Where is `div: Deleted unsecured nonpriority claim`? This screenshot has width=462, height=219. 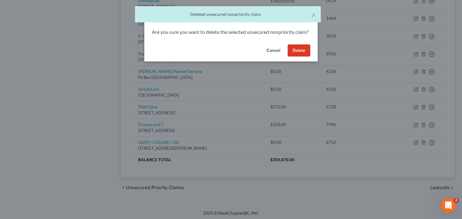 div: Deleted unsecured nonpriority claim is located at coordinates (228, 14).